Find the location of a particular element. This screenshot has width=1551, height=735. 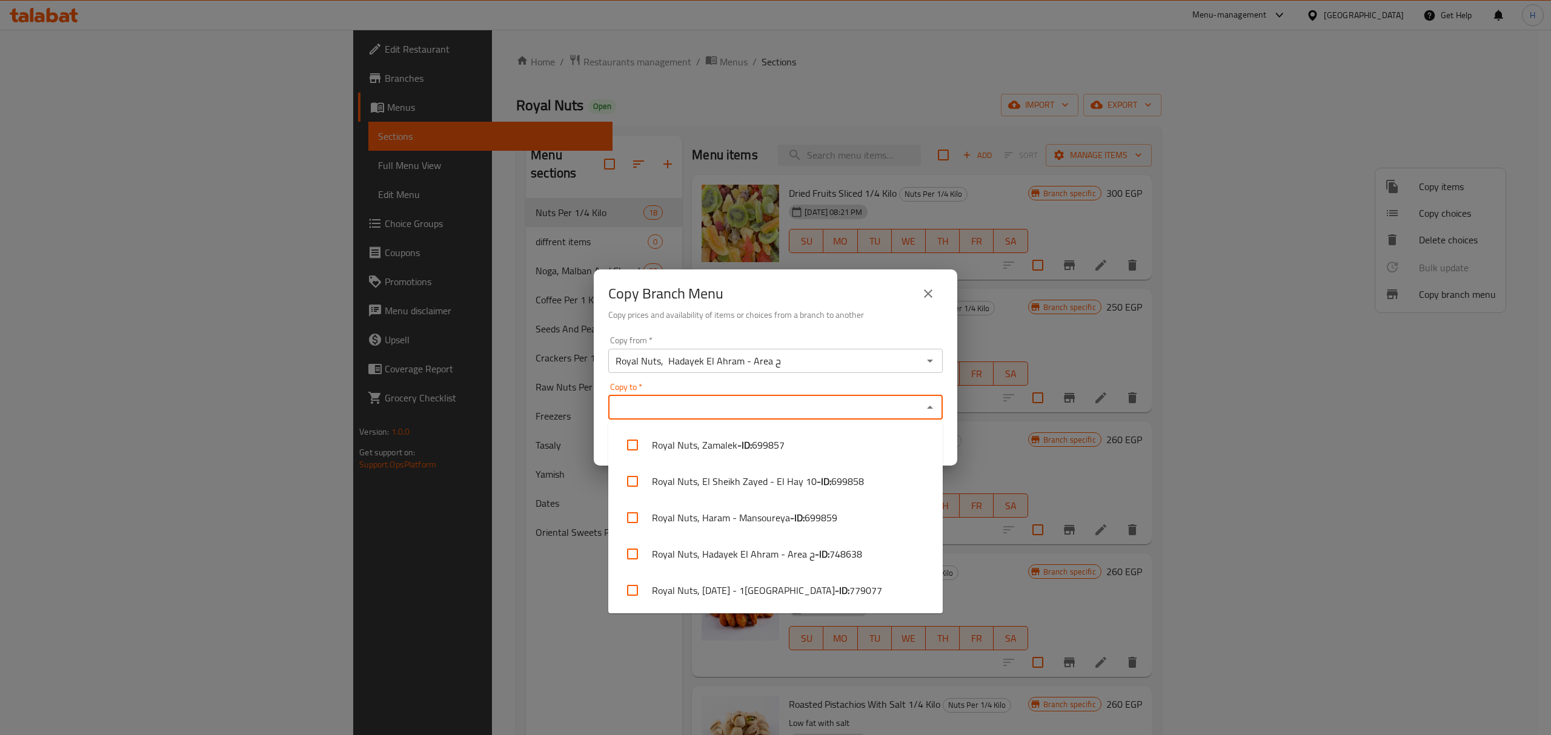

li: Royal Nuts, Hadayek El Ahram - Area ح is located at coordinates (775, 554).